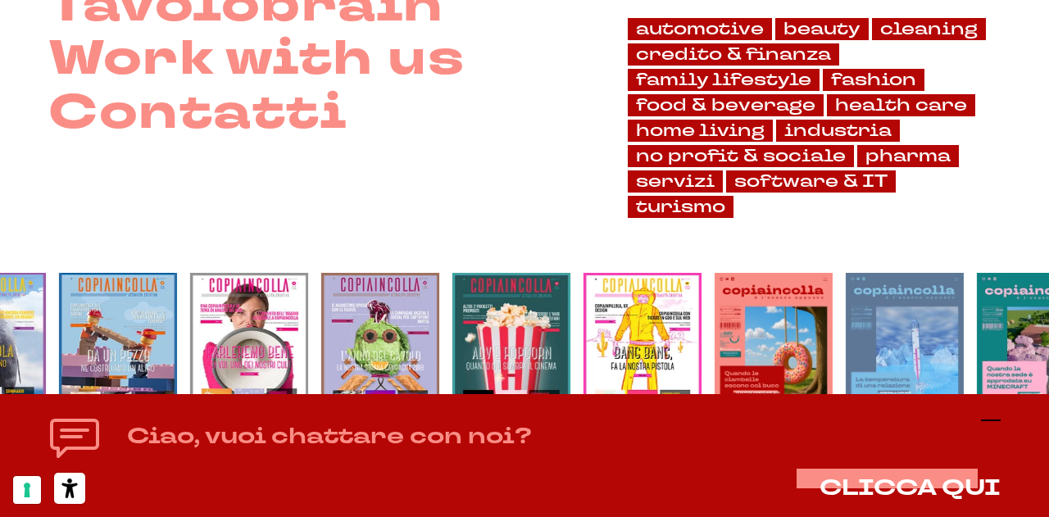 The image size is (1049, 517). I want to click on a: Contatti, so click(197, 112).